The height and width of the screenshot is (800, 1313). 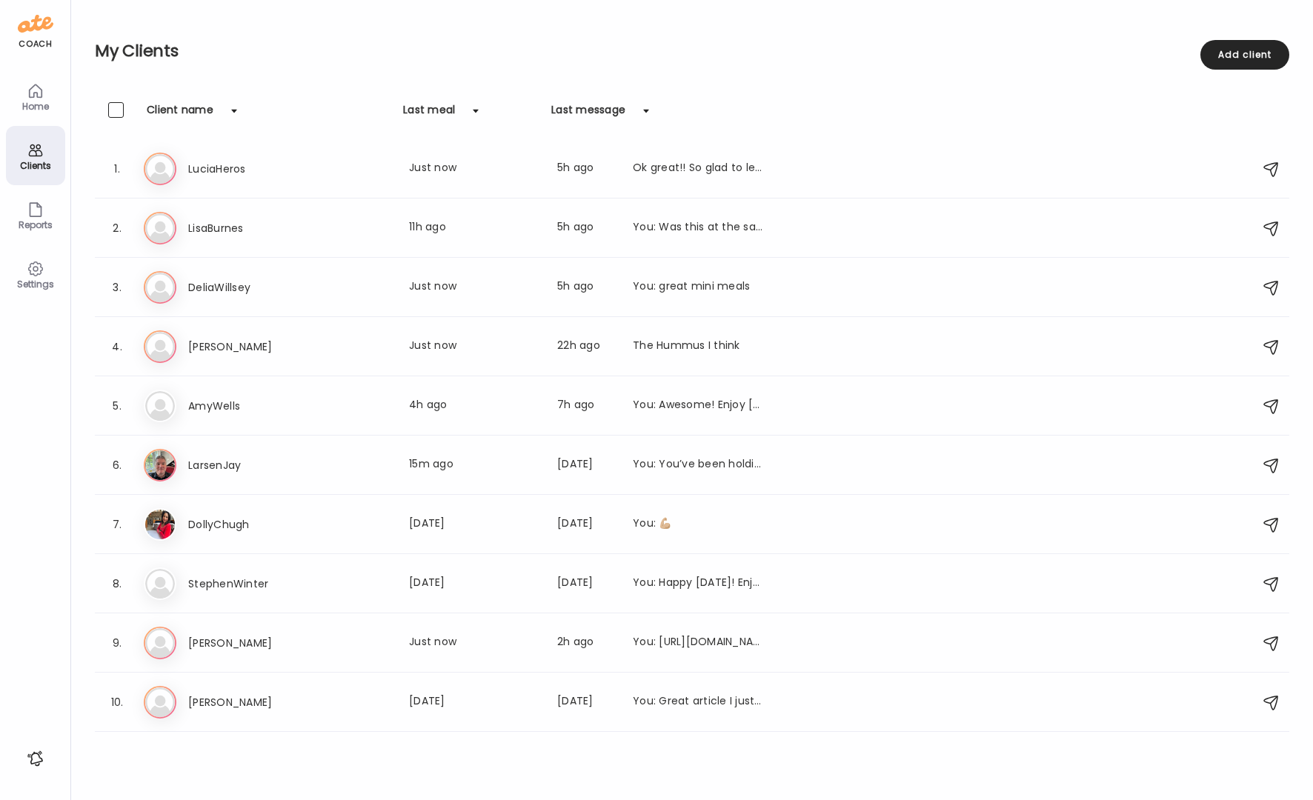 I want to click on img: ate, so click(x=36, y=24).